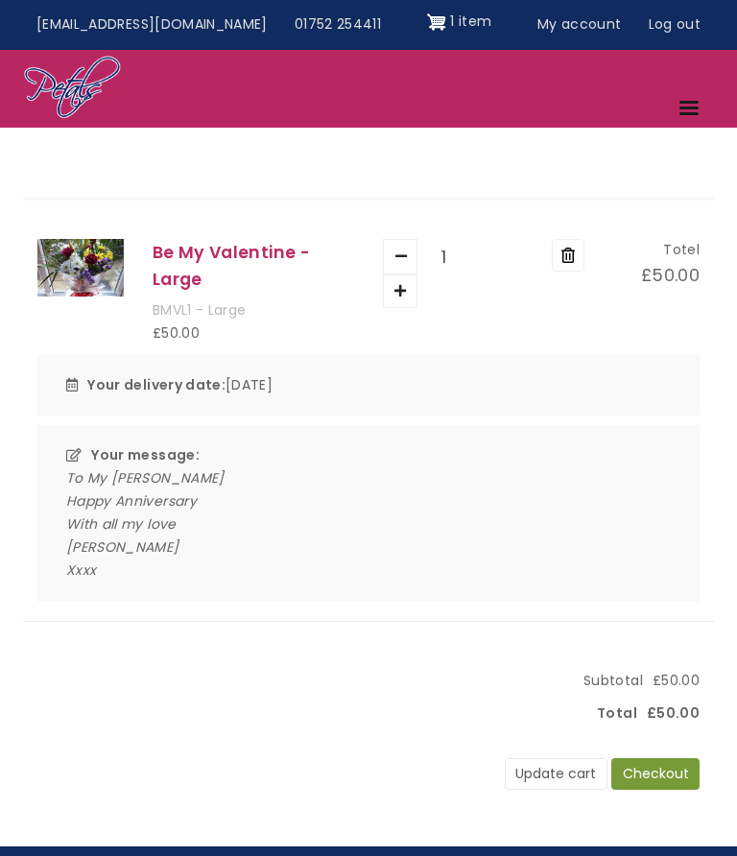 Image resolution: width=737 pixels, height=856 pixels. Describe the element at coordinates (156, 385) in the screenshot. I see `strong: Your delivery date:` at that location.